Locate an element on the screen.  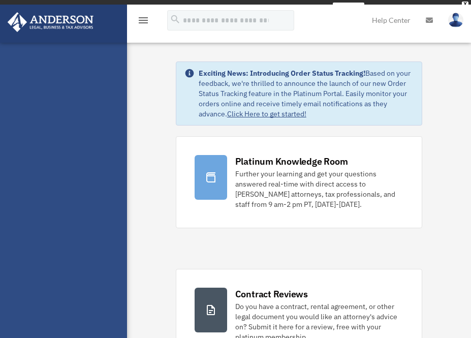
a: menu is located at coordinates (143, 22).